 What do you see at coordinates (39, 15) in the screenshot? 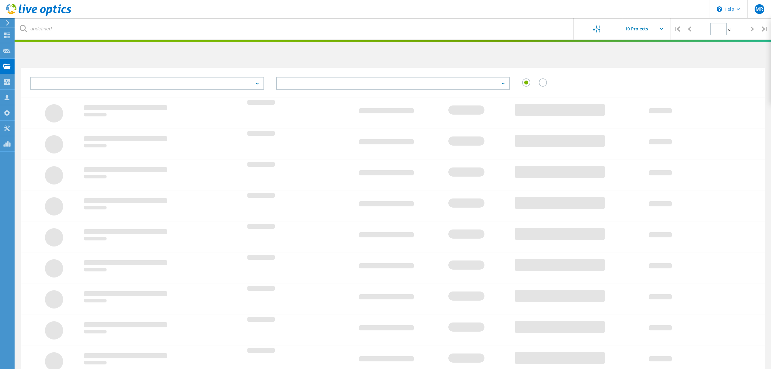
I see `a: Live Optics Dashboard` at bounding box center [39, 15].